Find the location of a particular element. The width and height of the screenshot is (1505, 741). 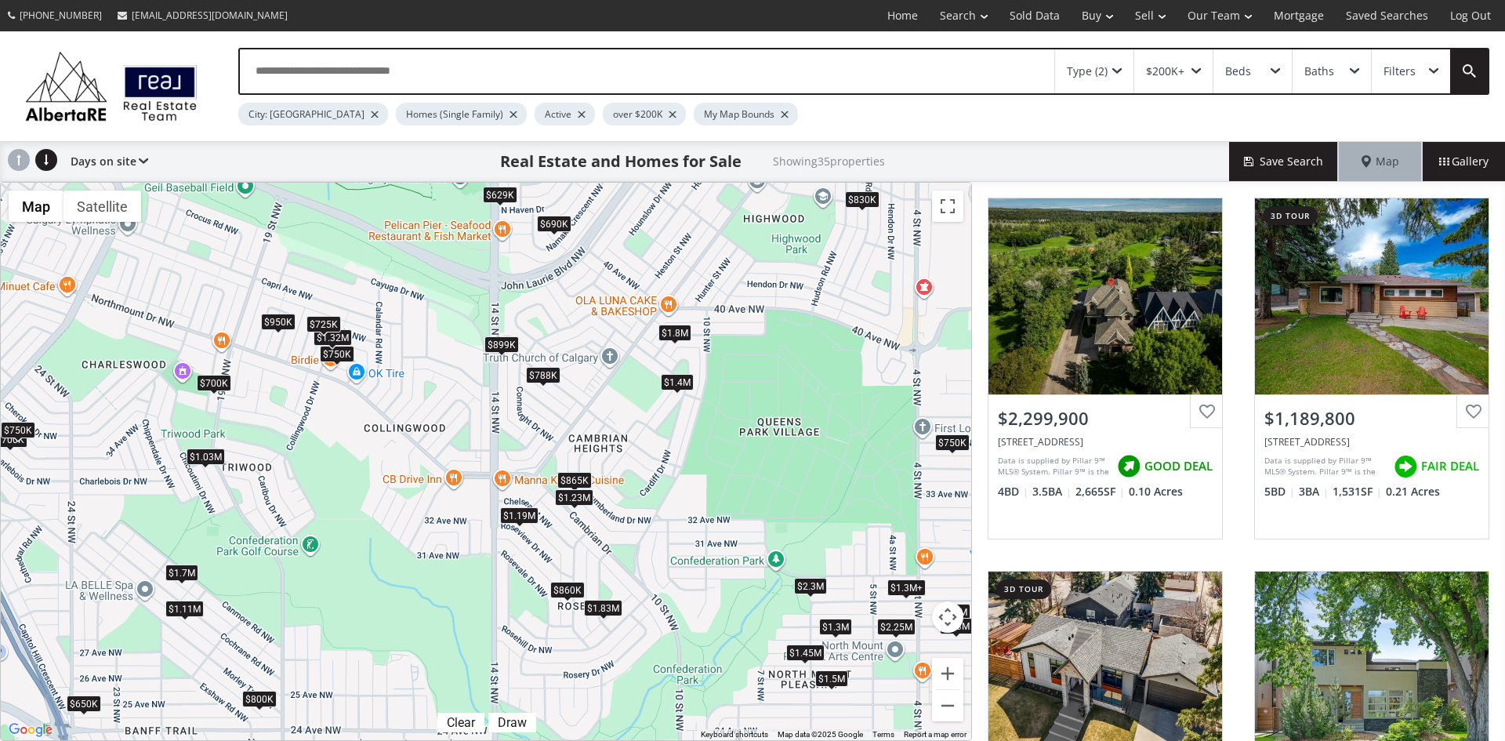

button: Save Search is located at coordinates (1284, 161).